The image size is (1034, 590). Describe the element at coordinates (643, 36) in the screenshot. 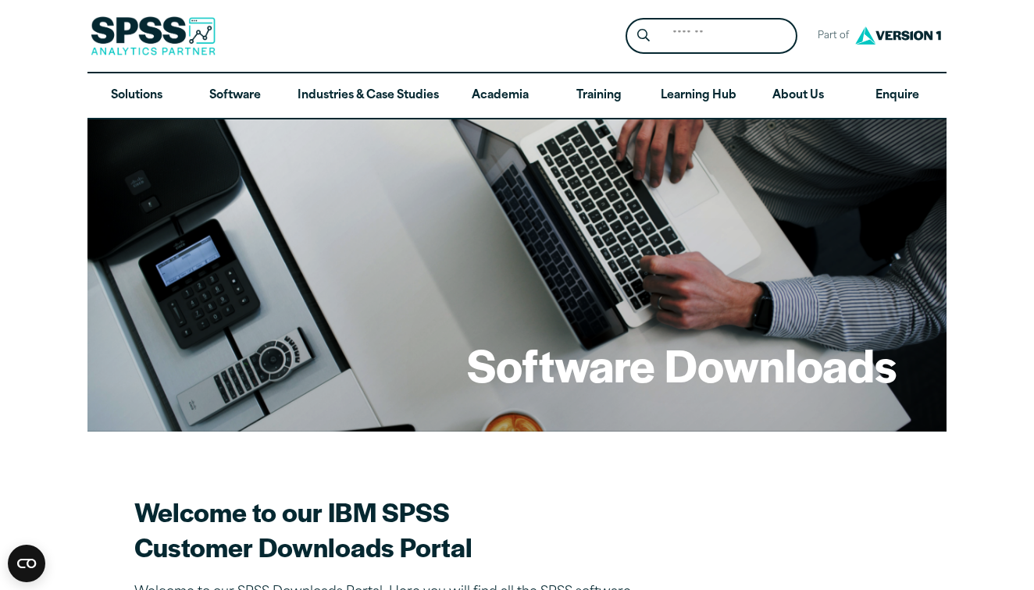

I see `button: Search magnifying glass icon` at that location.